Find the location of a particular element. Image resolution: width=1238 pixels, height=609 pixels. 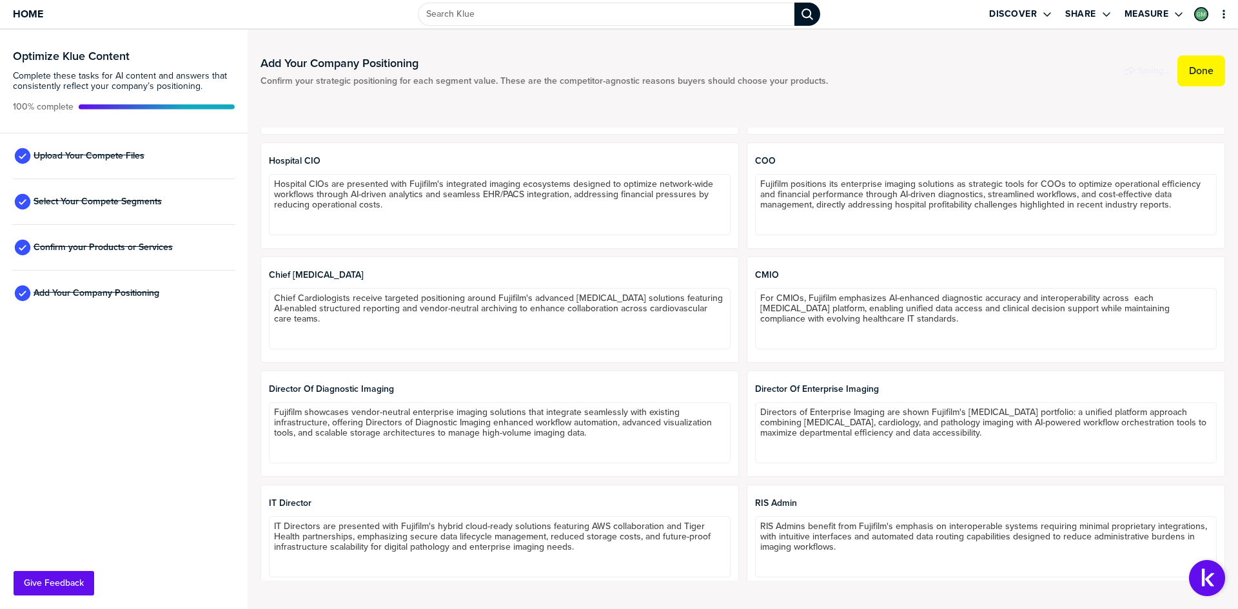

label: Measure is located at coordinates (1146, 14).